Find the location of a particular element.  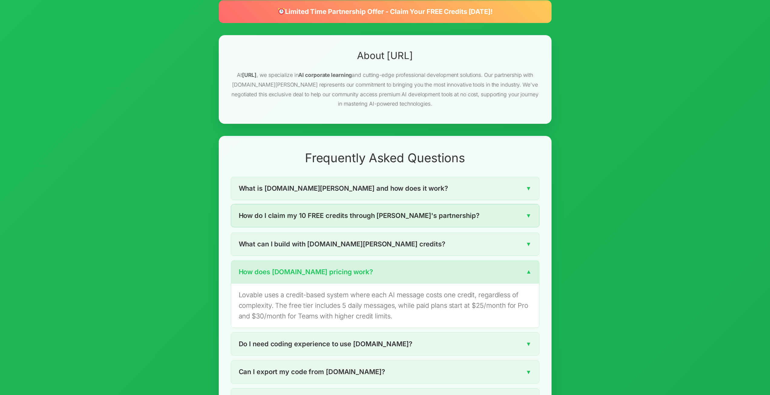

h2: Frequently Asked Questions is located at coordinates (385, 158).